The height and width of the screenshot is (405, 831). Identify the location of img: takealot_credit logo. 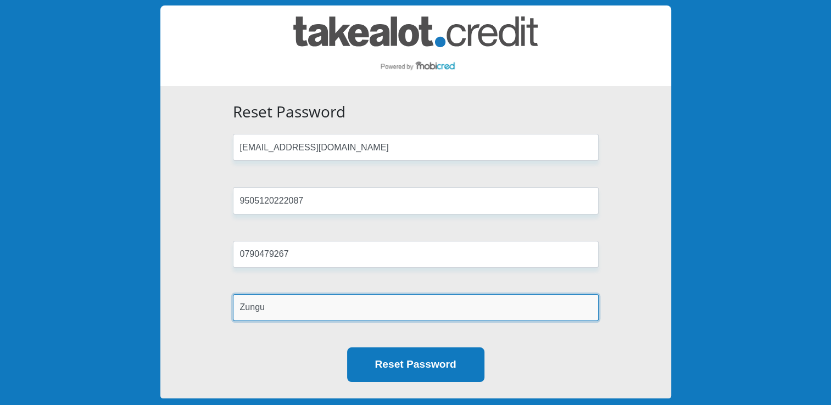
(415, 46).